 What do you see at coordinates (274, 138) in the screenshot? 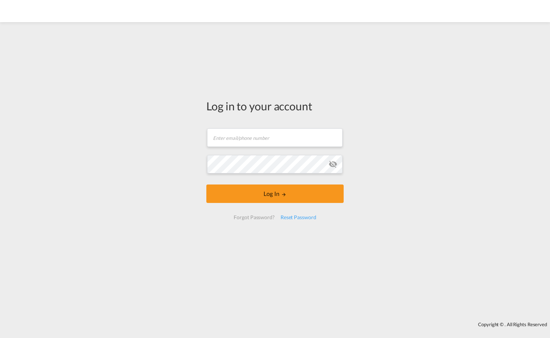
I see `input: Enter email/phone number` at bounding box center [274, 138].